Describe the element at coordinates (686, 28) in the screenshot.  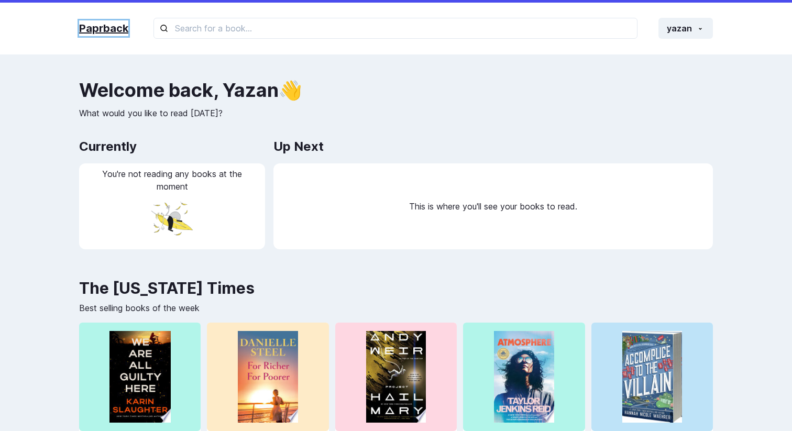
I see `button: yazan` at that location.